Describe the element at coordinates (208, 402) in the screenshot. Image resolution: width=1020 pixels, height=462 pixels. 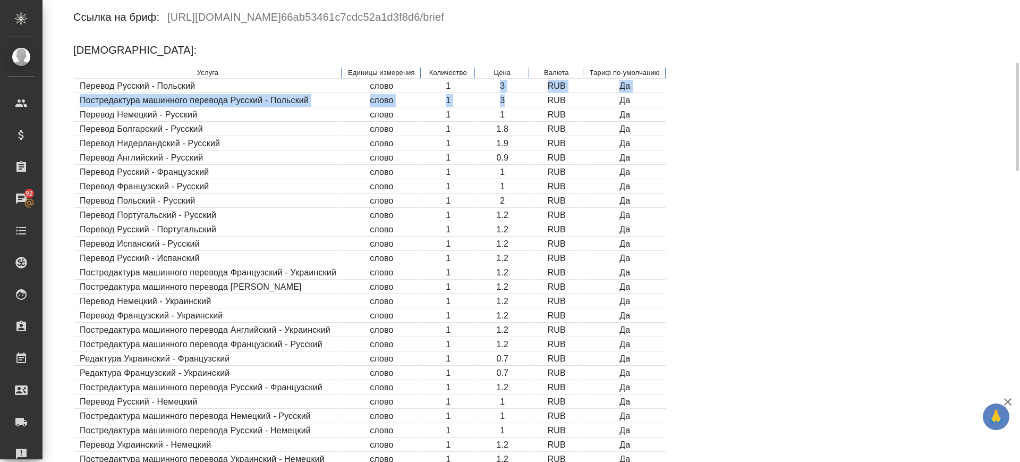
I see `td: Перевод Русский - Немецкий` at that location.